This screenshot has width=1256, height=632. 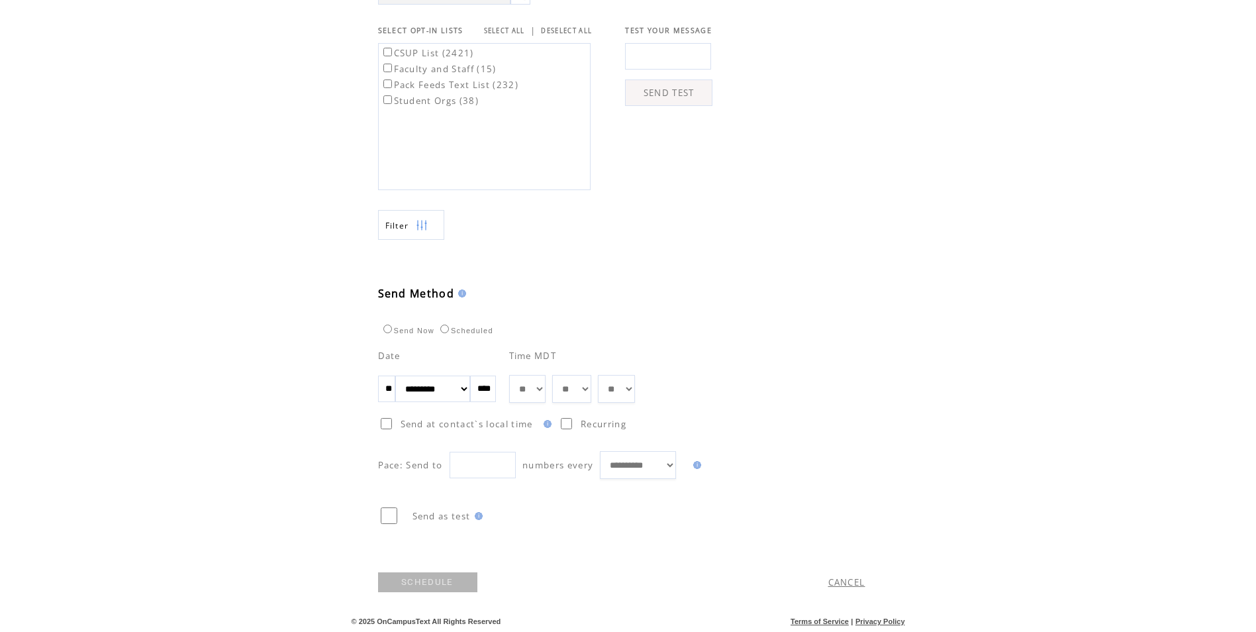 I want to click on span: Time MDT, so click(x=533, y=356).